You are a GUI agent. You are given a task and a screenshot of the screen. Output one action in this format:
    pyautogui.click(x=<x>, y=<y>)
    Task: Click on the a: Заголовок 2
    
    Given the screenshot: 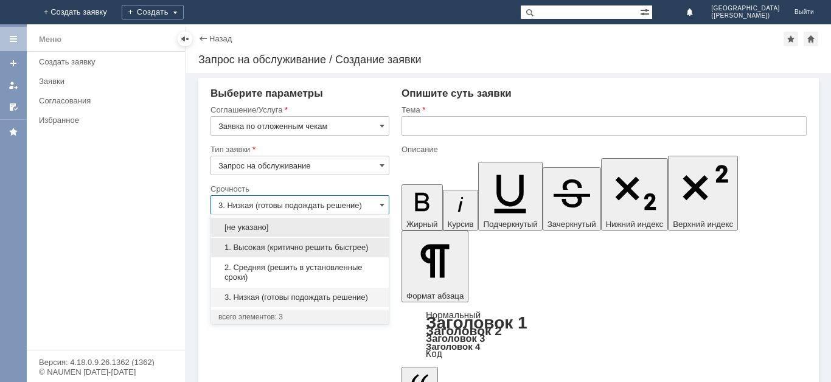 What is the action you would take?
    pyautogui.click(x=464, y=330)
    